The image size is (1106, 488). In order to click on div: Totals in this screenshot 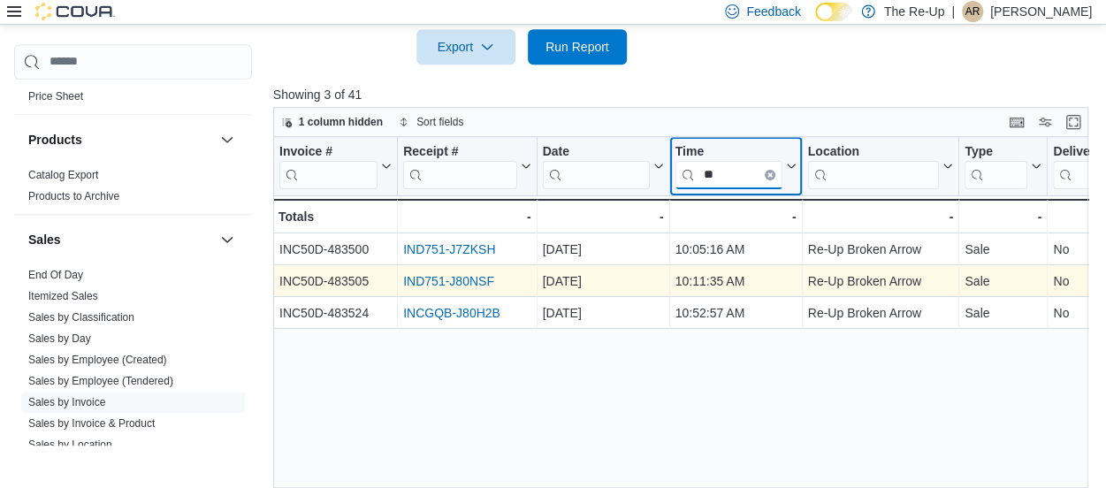, I will do `click(335, 217)`.